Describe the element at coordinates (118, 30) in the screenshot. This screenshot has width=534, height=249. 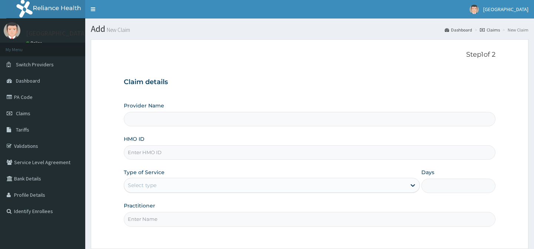
I see `small: New Claim` at that location.